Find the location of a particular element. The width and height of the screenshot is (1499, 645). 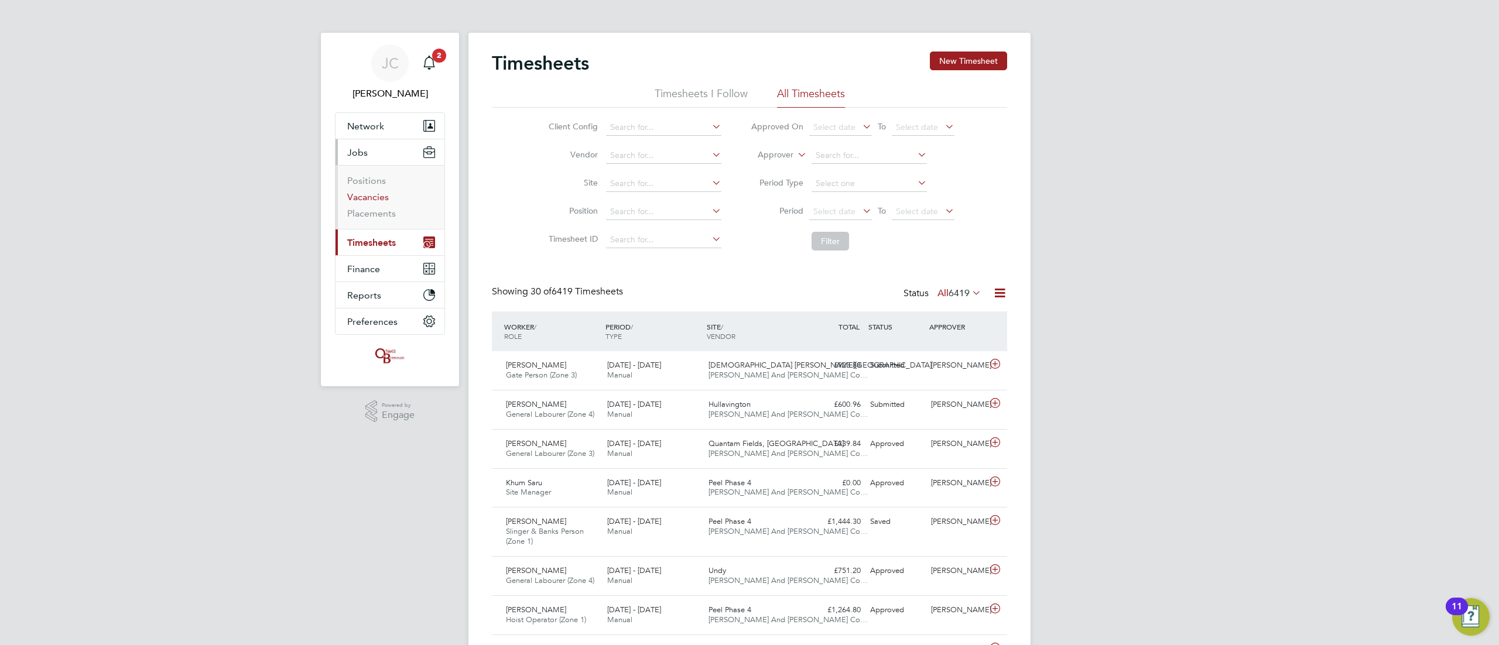

span: TYPE is located at coordinates (614, 336).